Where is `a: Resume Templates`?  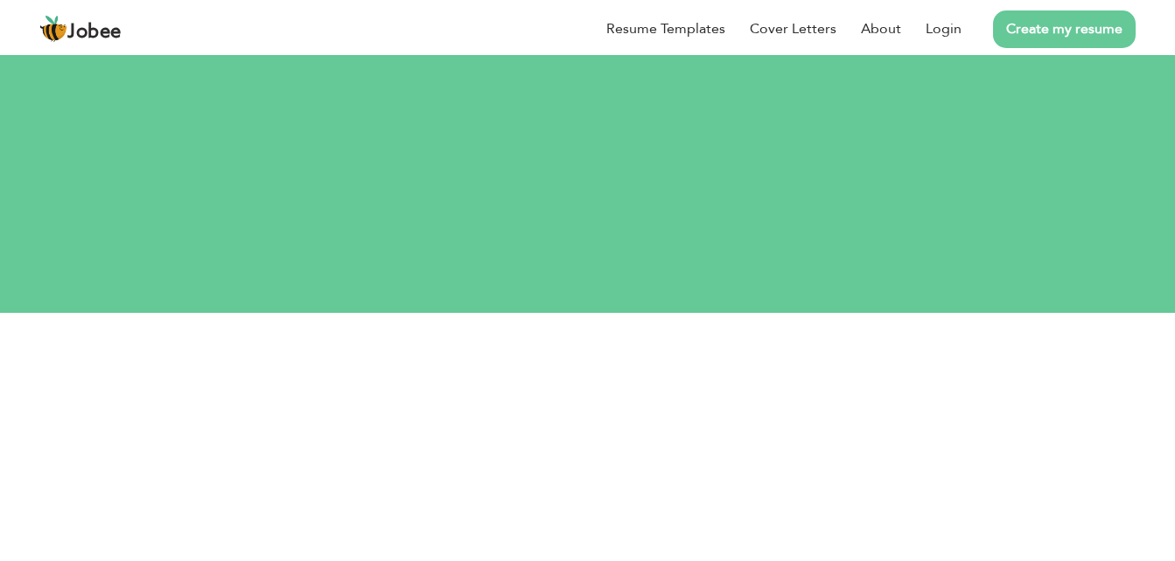 a: Resume Templates is located at coordinates (666, 29).